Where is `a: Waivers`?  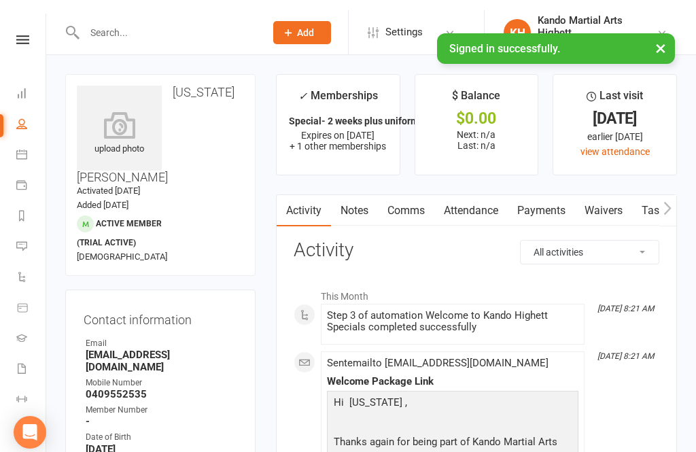 a: Waivers is located at coordinates (603, 200).